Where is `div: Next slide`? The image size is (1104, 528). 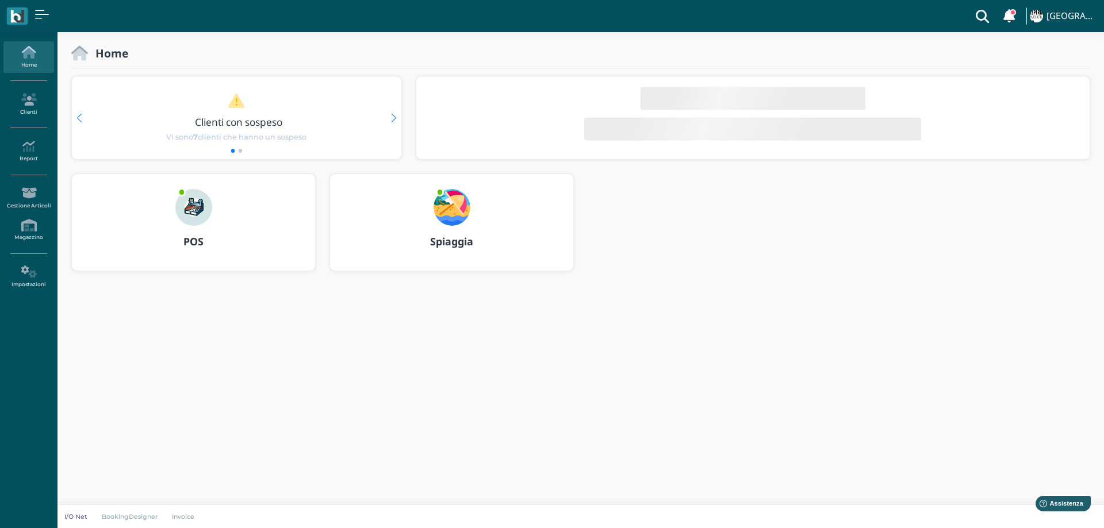 div: Next slide is located at coordinates (393, 118).